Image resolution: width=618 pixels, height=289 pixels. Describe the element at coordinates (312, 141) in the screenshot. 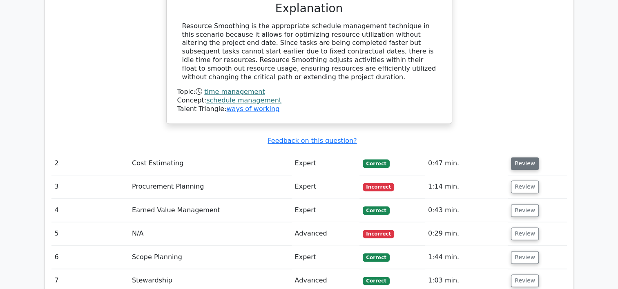

I see `u: Feedback on this question?` at that location.